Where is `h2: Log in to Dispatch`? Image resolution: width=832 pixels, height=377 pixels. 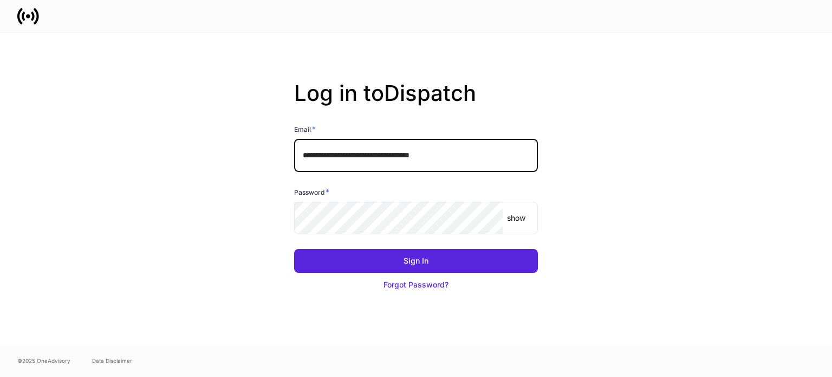
h2: Log in to Dispatch is located at coordinates (416, 102).